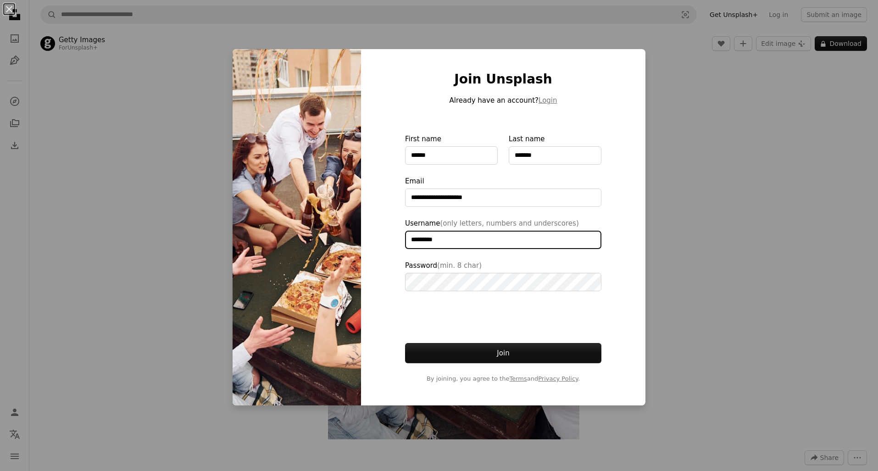 This screenshot has height=471, width=878. I want to click on input: Last name, so click(555, 155).